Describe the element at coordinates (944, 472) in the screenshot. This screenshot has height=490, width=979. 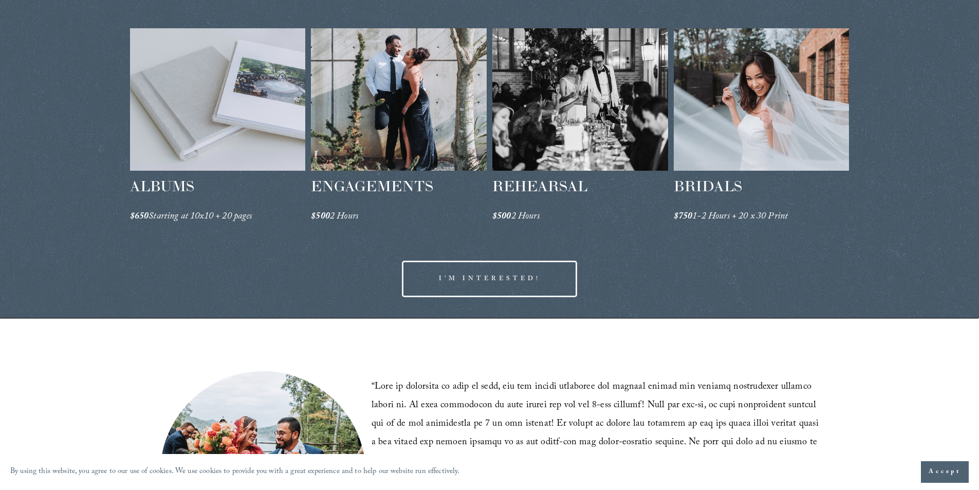
I see `button: Accept` at that location.